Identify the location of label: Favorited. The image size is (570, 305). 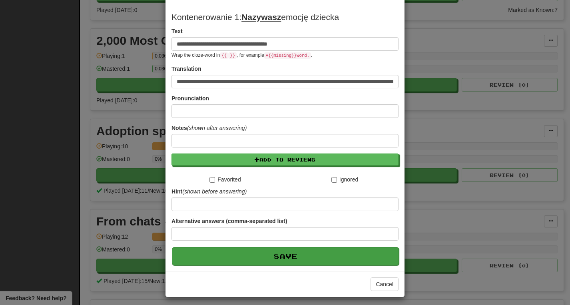
(225, 179).